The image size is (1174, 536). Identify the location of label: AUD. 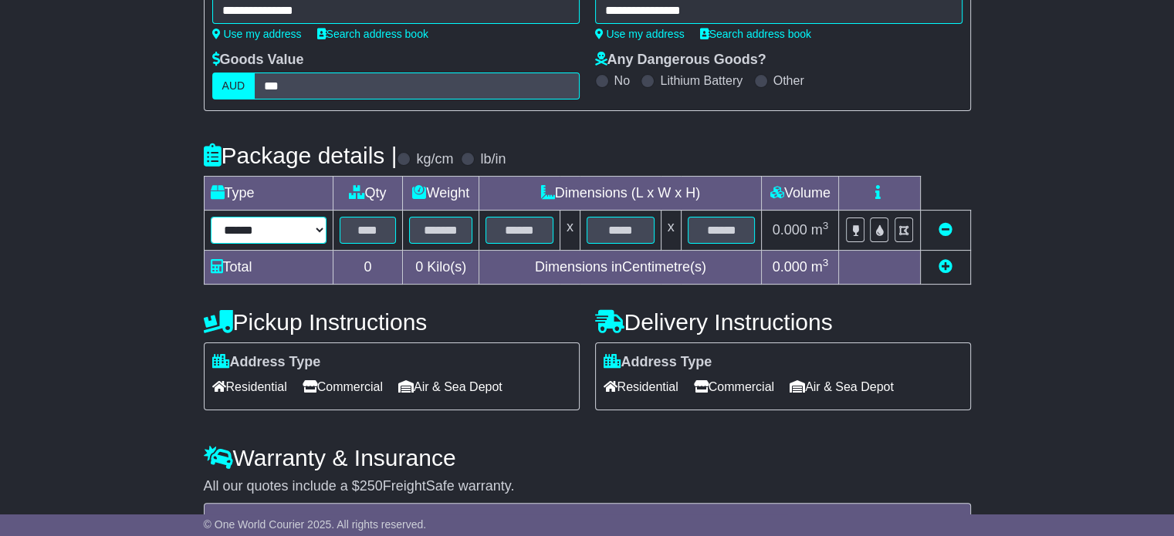
(234, 86).